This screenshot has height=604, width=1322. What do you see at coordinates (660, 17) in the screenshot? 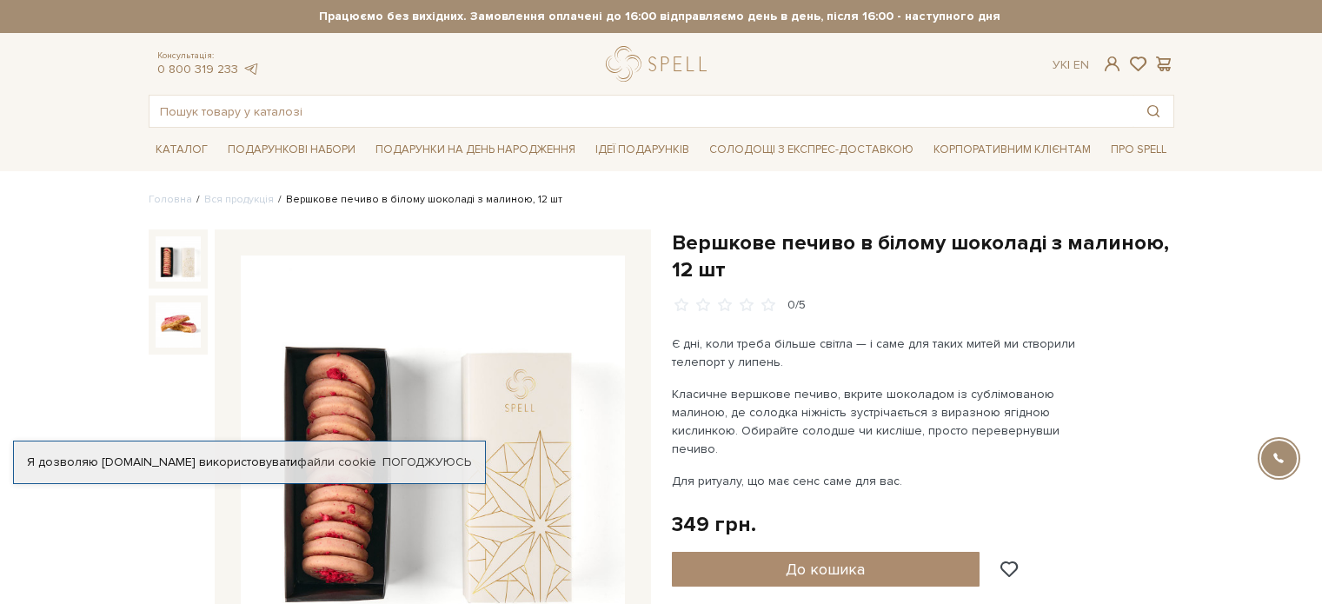
I see `strong: Працюємо без вихідних. Замовлення оплачені до 16:00 відправляємо день в день, після 16:00 - насту...` at bounding box center [660, 17].